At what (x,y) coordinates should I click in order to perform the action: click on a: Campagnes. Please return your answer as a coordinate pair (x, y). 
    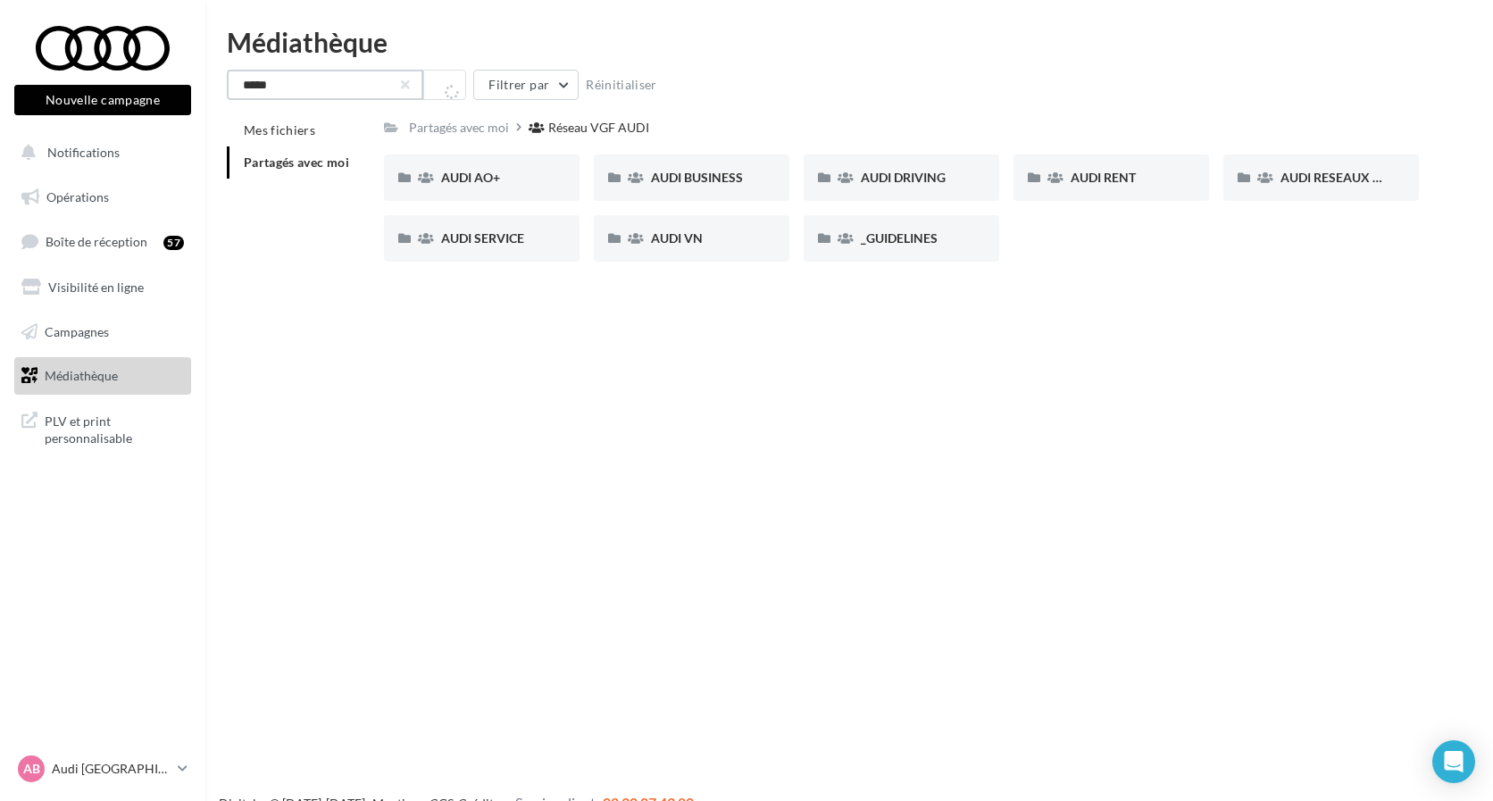
    Looking at the image, I should click on (103, 332).